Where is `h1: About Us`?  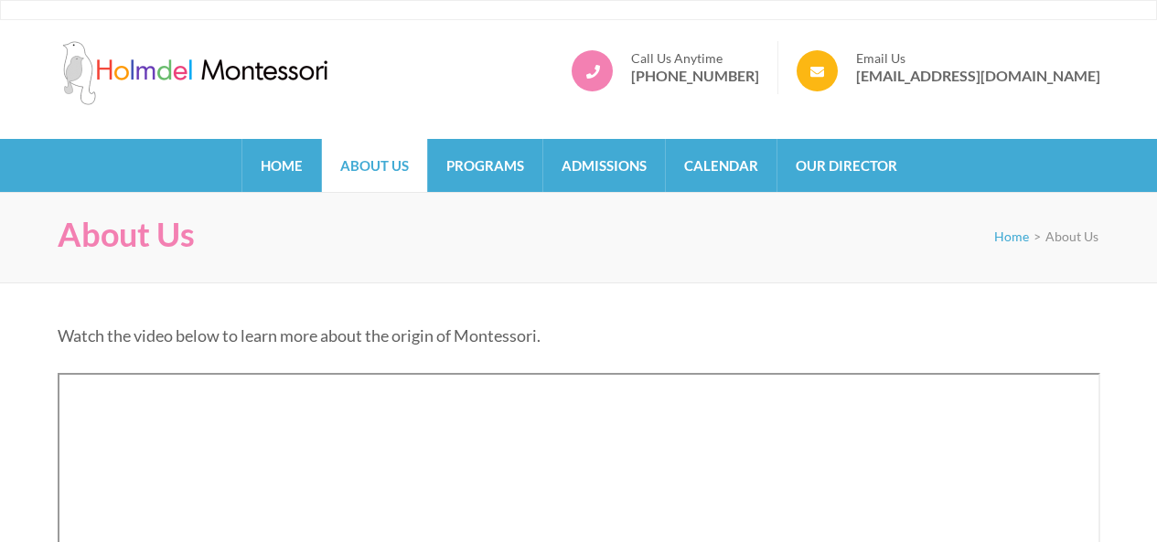
h1: About Us is located at coordinates (126, 234).